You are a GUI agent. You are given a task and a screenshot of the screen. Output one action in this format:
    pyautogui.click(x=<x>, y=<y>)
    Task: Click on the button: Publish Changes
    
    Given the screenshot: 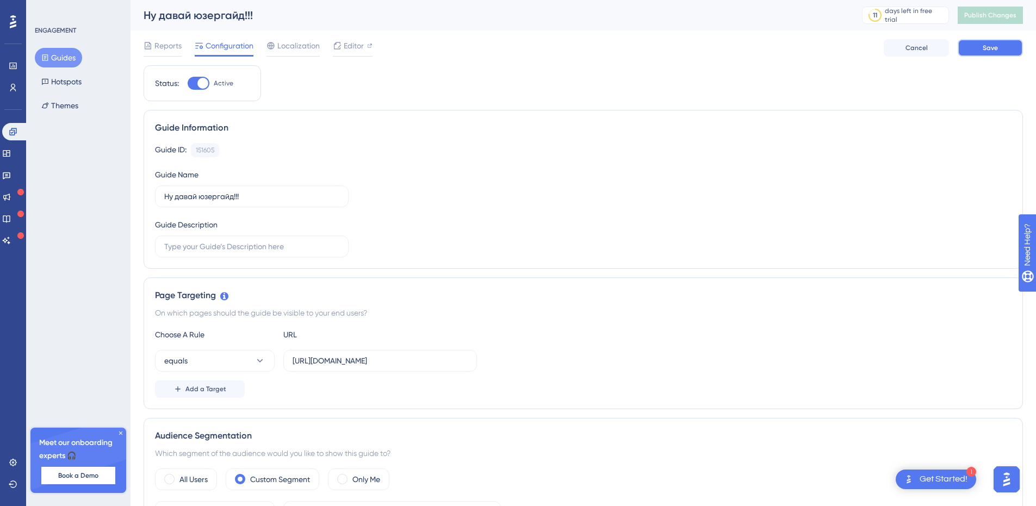 What is the action you would take?
    pyautogui.click(x=990, y=15)
    